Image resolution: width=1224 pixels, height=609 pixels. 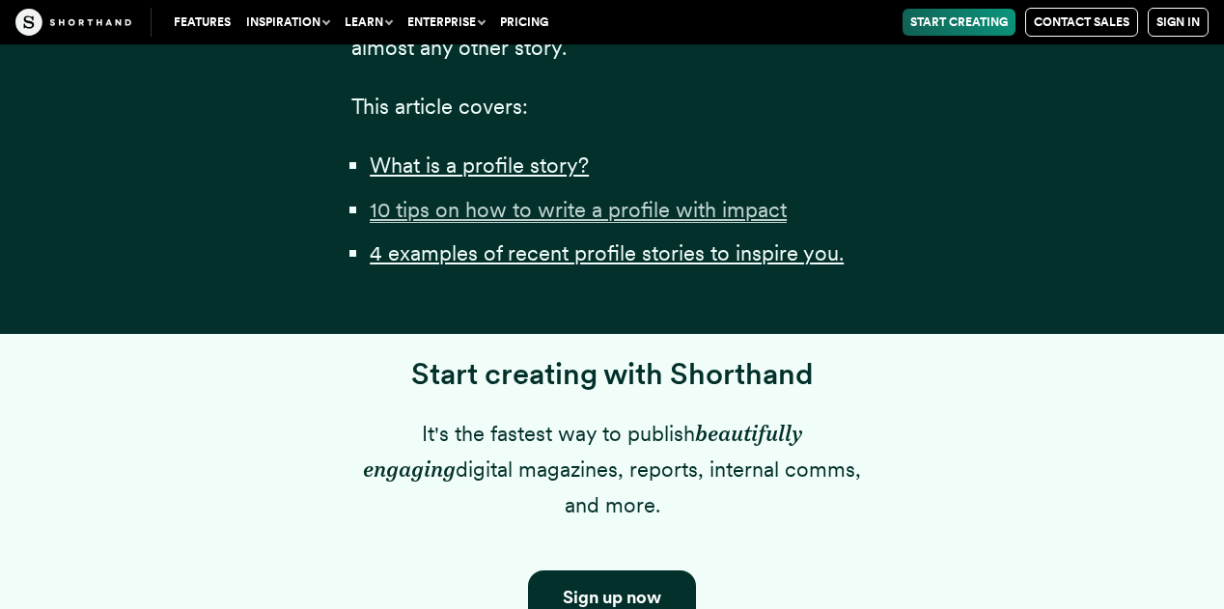 What do you see at coordinates (1081, 22) in the screenshot?
I see `a: Contact Sales` at bounding box center [1081, 22].